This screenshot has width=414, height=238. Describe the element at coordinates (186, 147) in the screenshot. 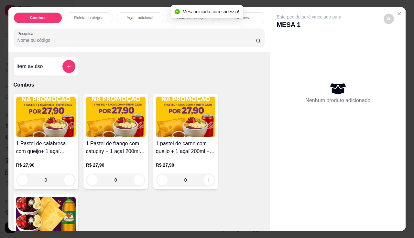

I see `h4: 1 pastel de carne com queijo + 1 açaí 200ml + 1 refri lata 220ml` at that location.